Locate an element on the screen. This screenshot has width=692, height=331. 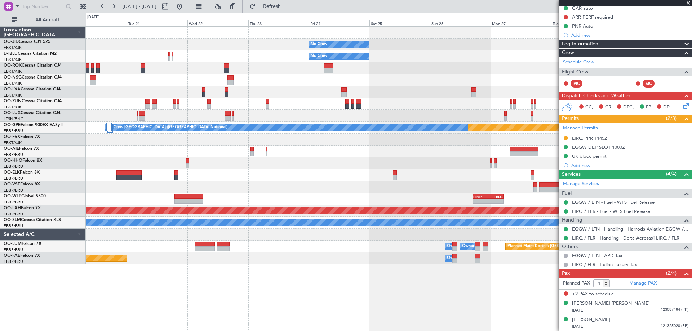
span: OO-WLP is located at coordinates (12, 196).